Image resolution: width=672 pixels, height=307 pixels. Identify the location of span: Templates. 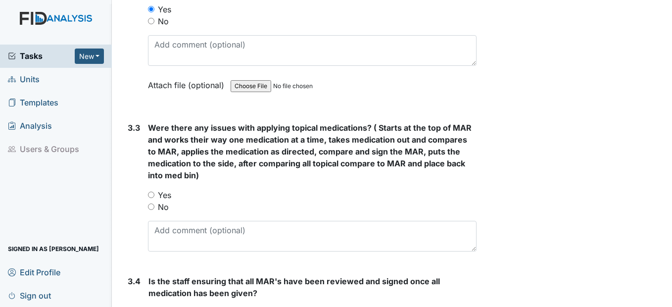
(33, 102).